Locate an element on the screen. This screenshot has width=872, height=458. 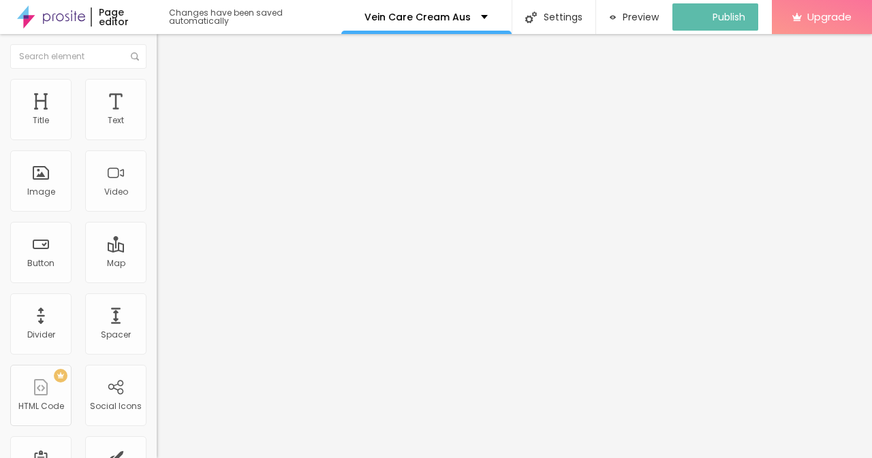
input: Search element is located at coordinates (78, 57).